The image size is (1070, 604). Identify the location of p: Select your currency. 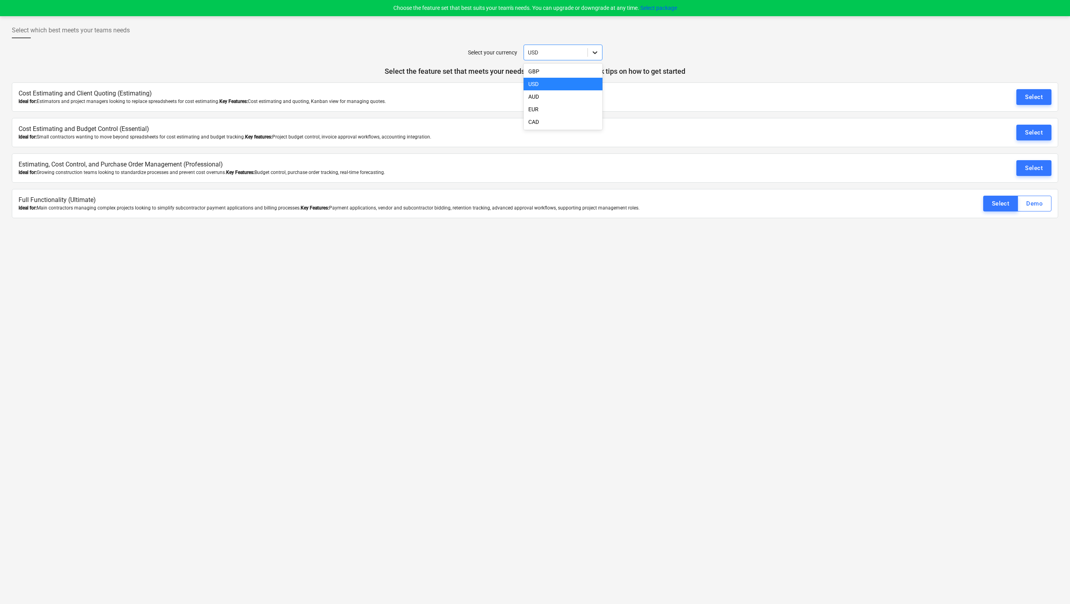
(493, 52).